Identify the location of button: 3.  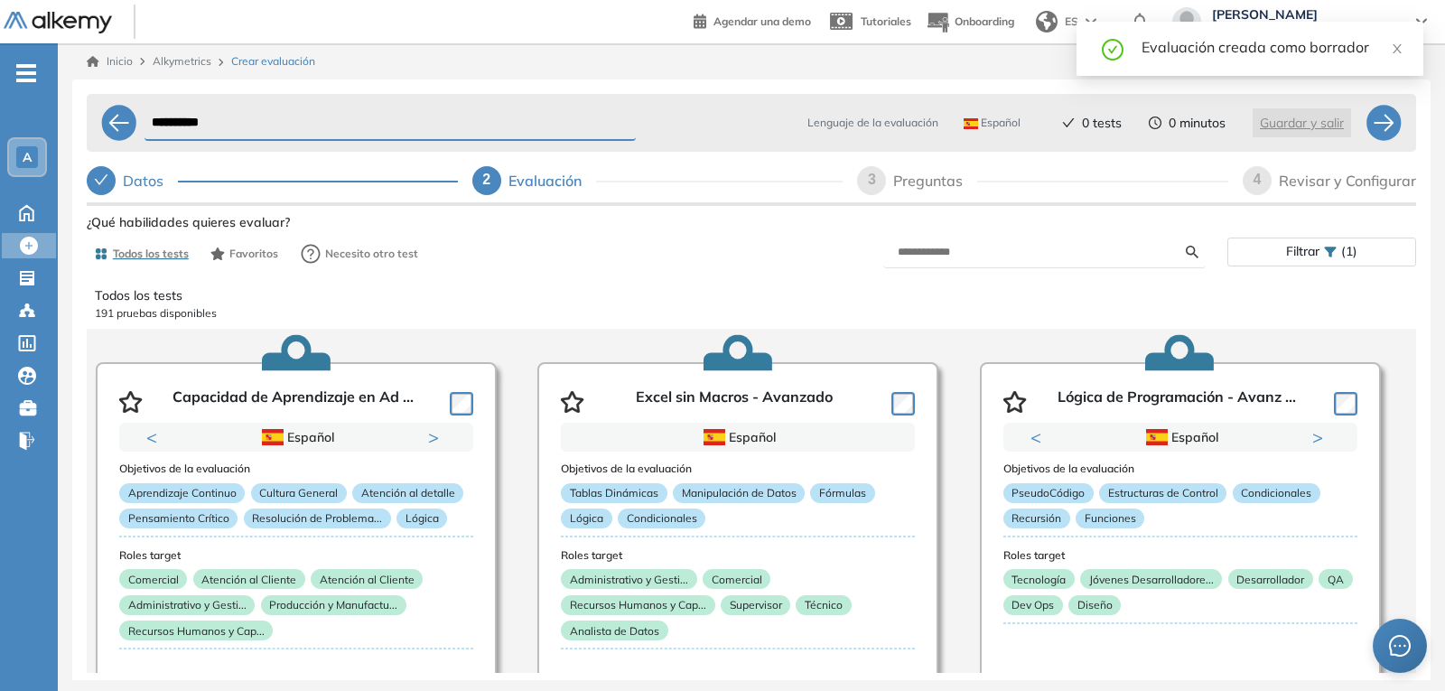
(321, 452).